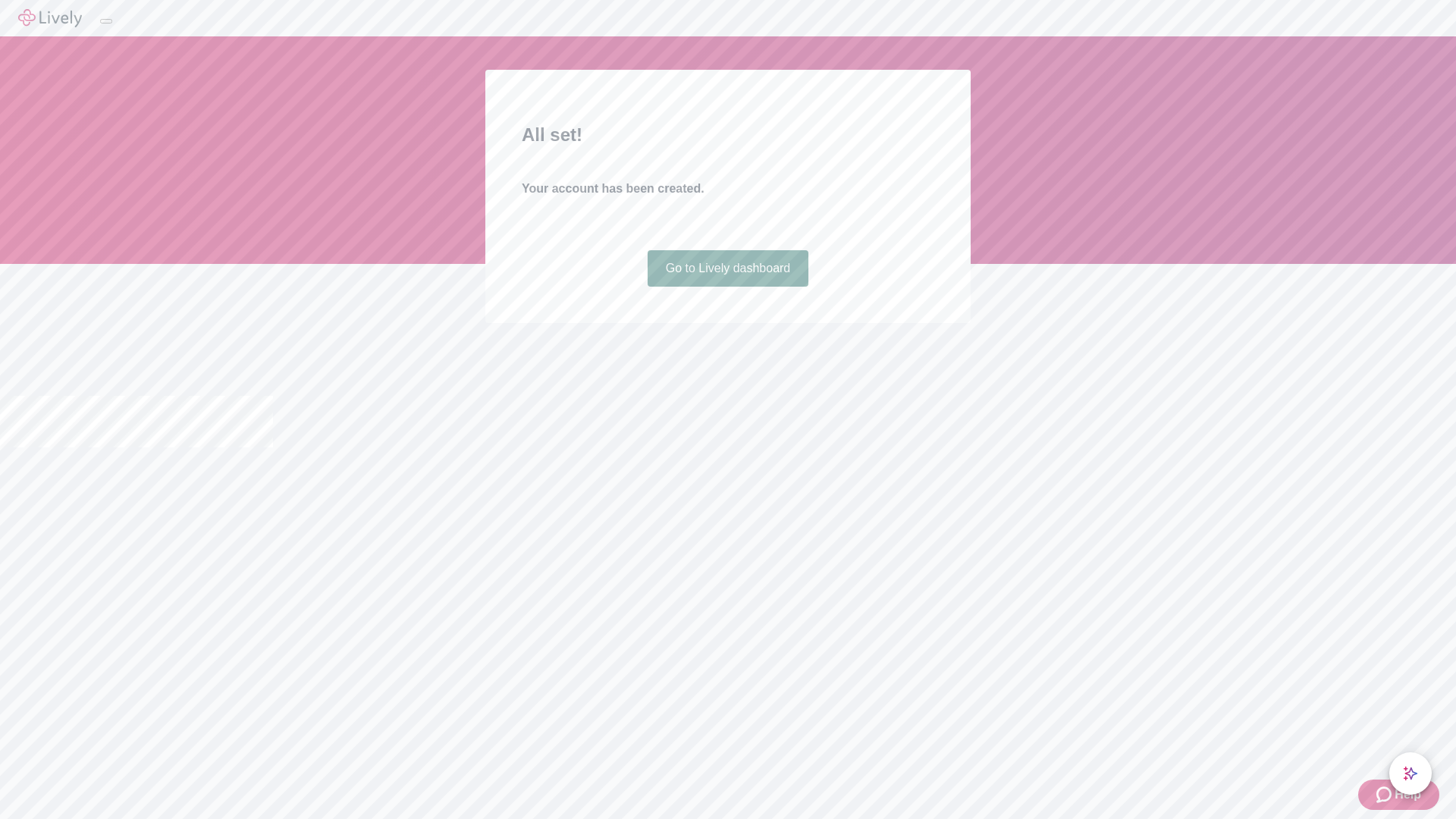 The width and height of the screenshot is (1456, 819). What do you see at coordinates (1408, 795) in the screenshot?
I see `span: Help` at bounding box center [1408, 795].